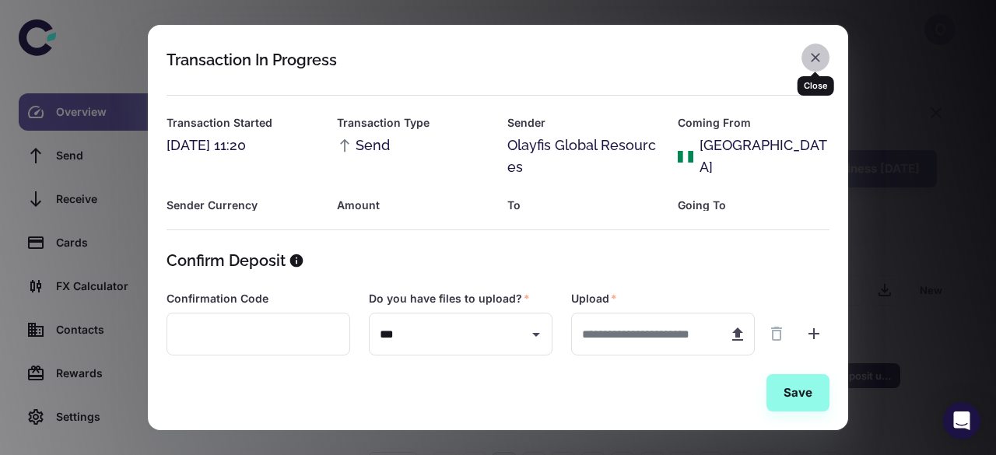 The width and height of the screenshot is (996, 455). Describe the element at coordinates (217, 299) in the screenshot. I see `label: Confirmation Code` at that location.